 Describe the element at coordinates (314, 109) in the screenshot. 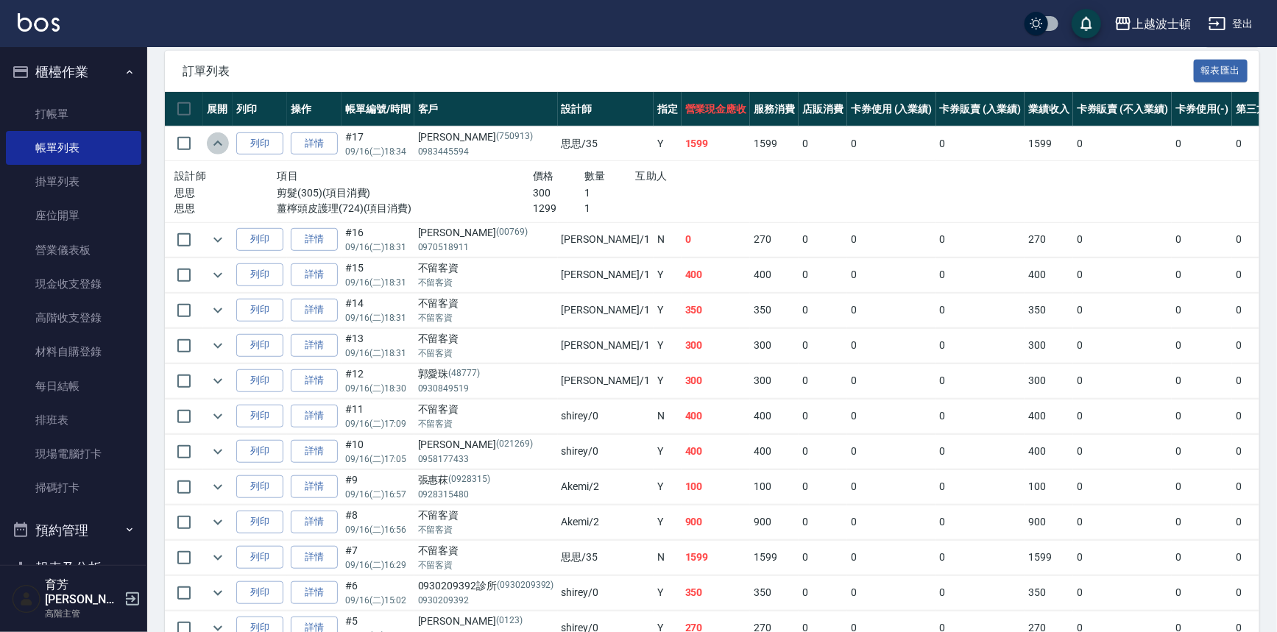

I see `th: 操作` at that location.